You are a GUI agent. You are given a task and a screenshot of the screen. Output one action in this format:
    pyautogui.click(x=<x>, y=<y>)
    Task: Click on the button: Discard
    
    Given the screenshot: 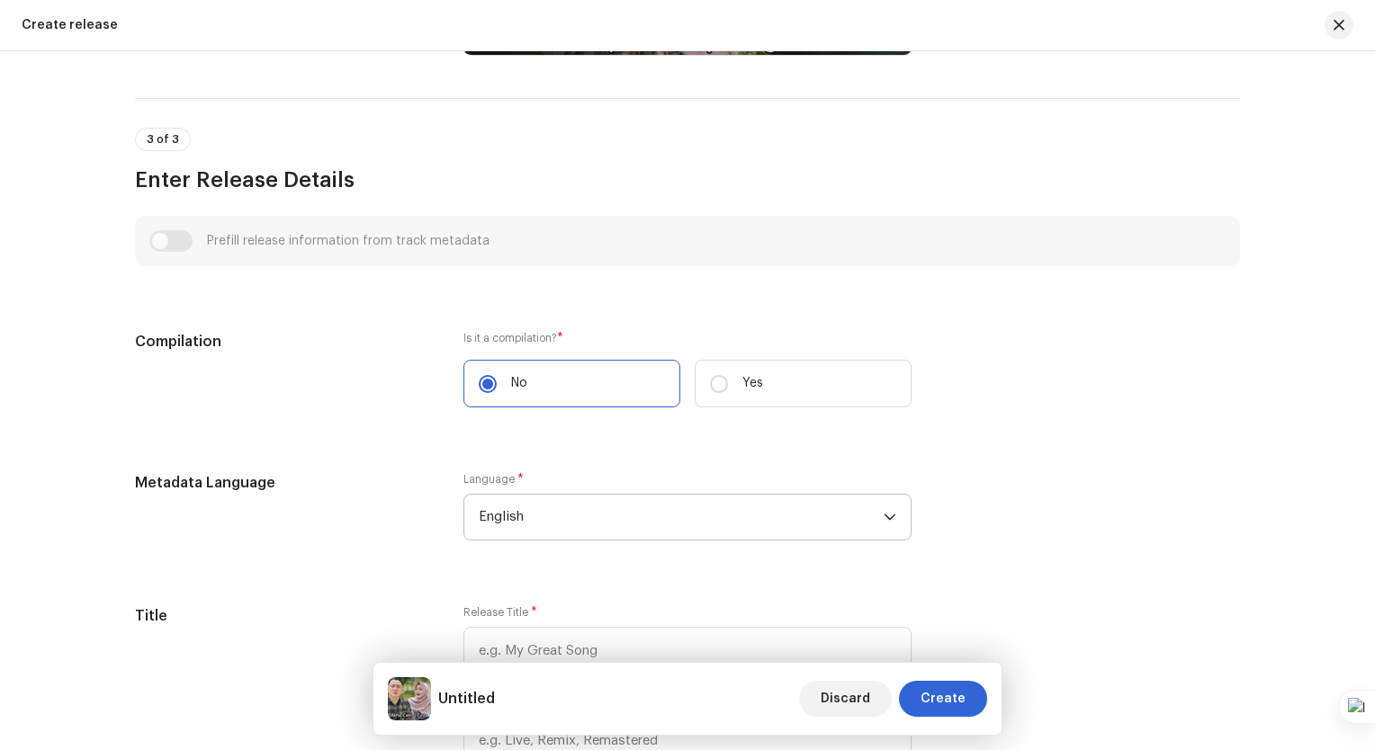 What is the action you would take?
    pyautogui.click(x=845, y=699)
    